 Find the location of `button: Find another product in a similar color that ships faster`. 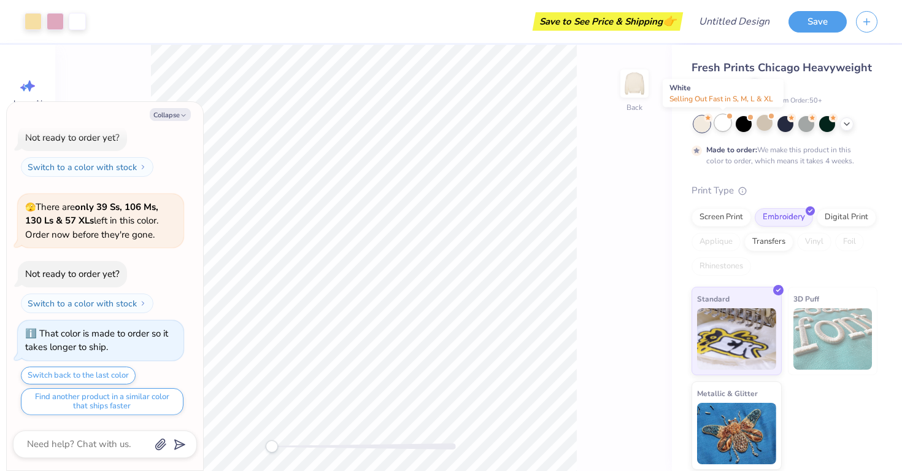

button: Find another product in a similar color that ships faster is located at coordinates (102, 401).